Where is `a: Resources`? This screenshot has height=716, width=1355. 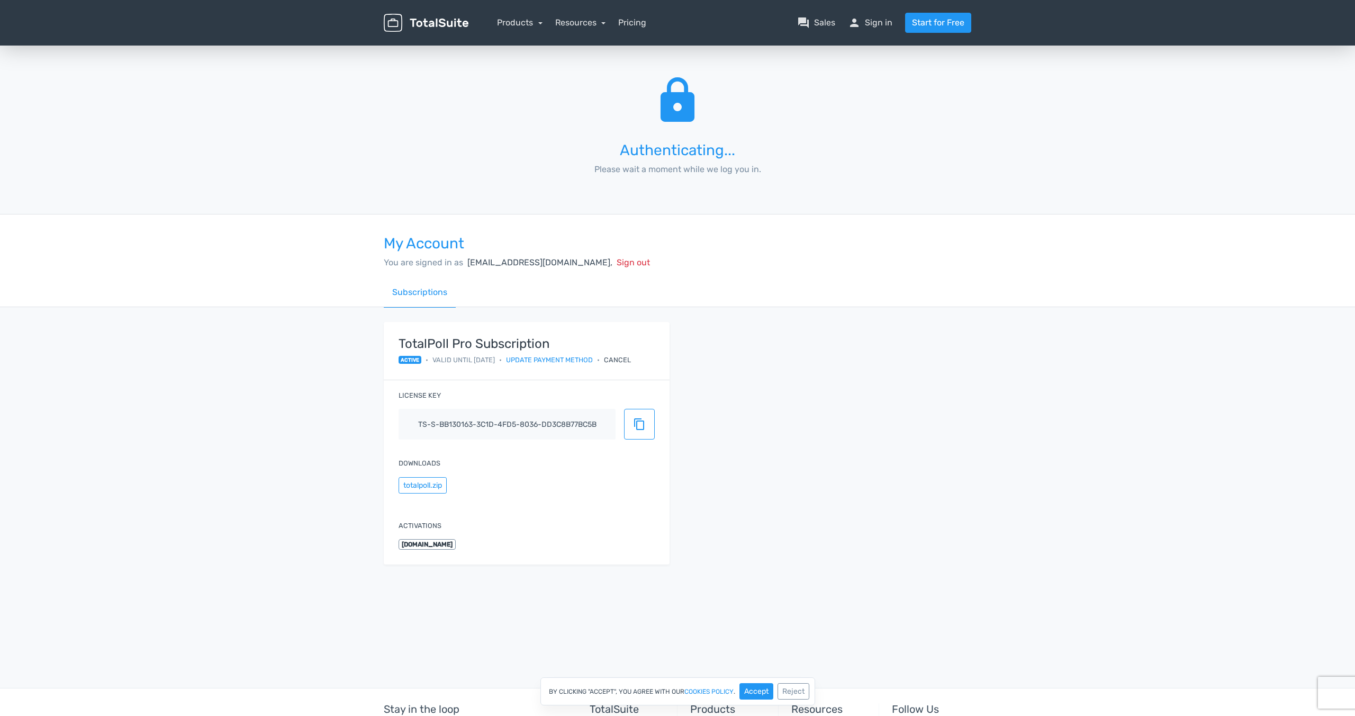 a: Resources is located at coordinates (581, 22).